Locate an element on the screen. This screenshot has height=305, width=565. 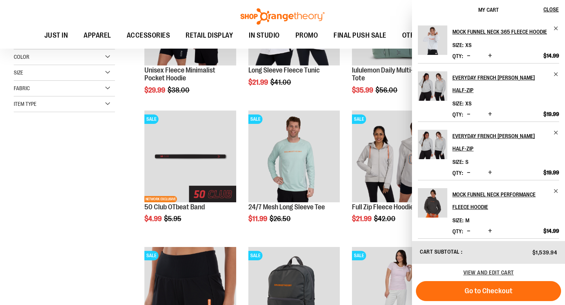
a: View and edit cart is located at coordinates (489, 273).